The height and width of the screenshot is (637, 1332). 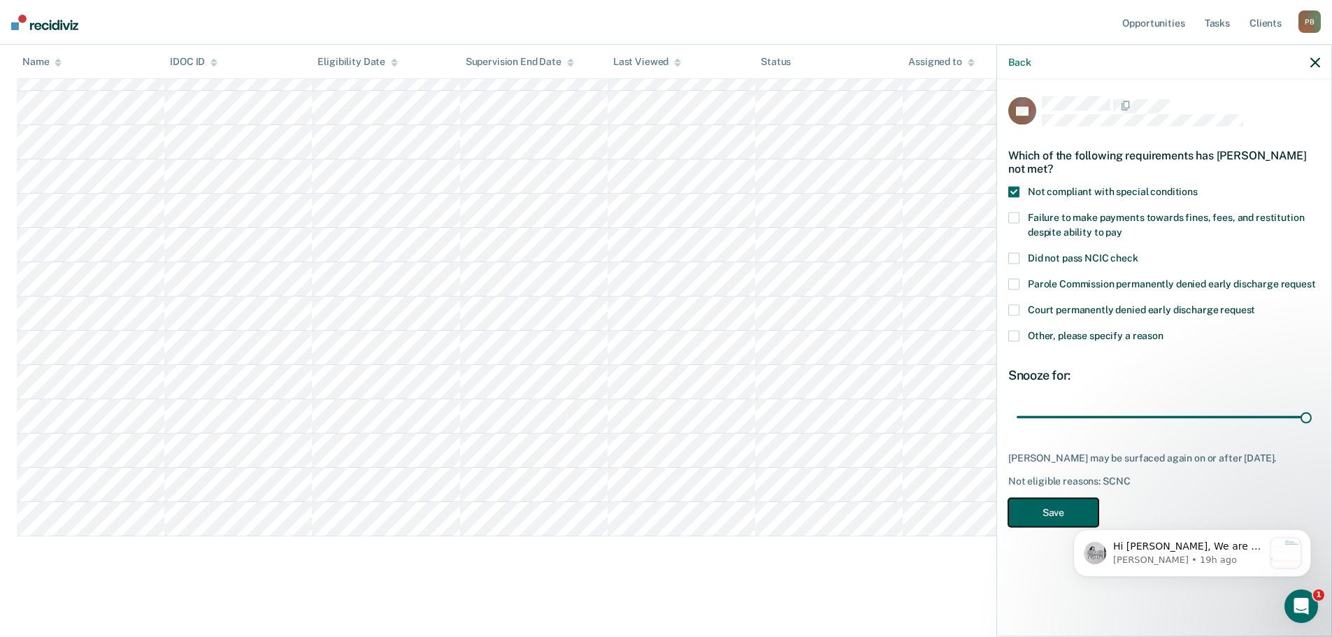 I want to click on img: Recidiviz, so click(x=45, y=22).